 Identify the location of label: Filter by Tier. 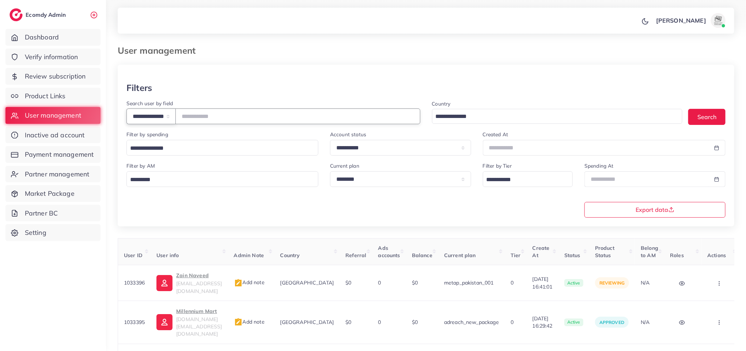
(497, 166).